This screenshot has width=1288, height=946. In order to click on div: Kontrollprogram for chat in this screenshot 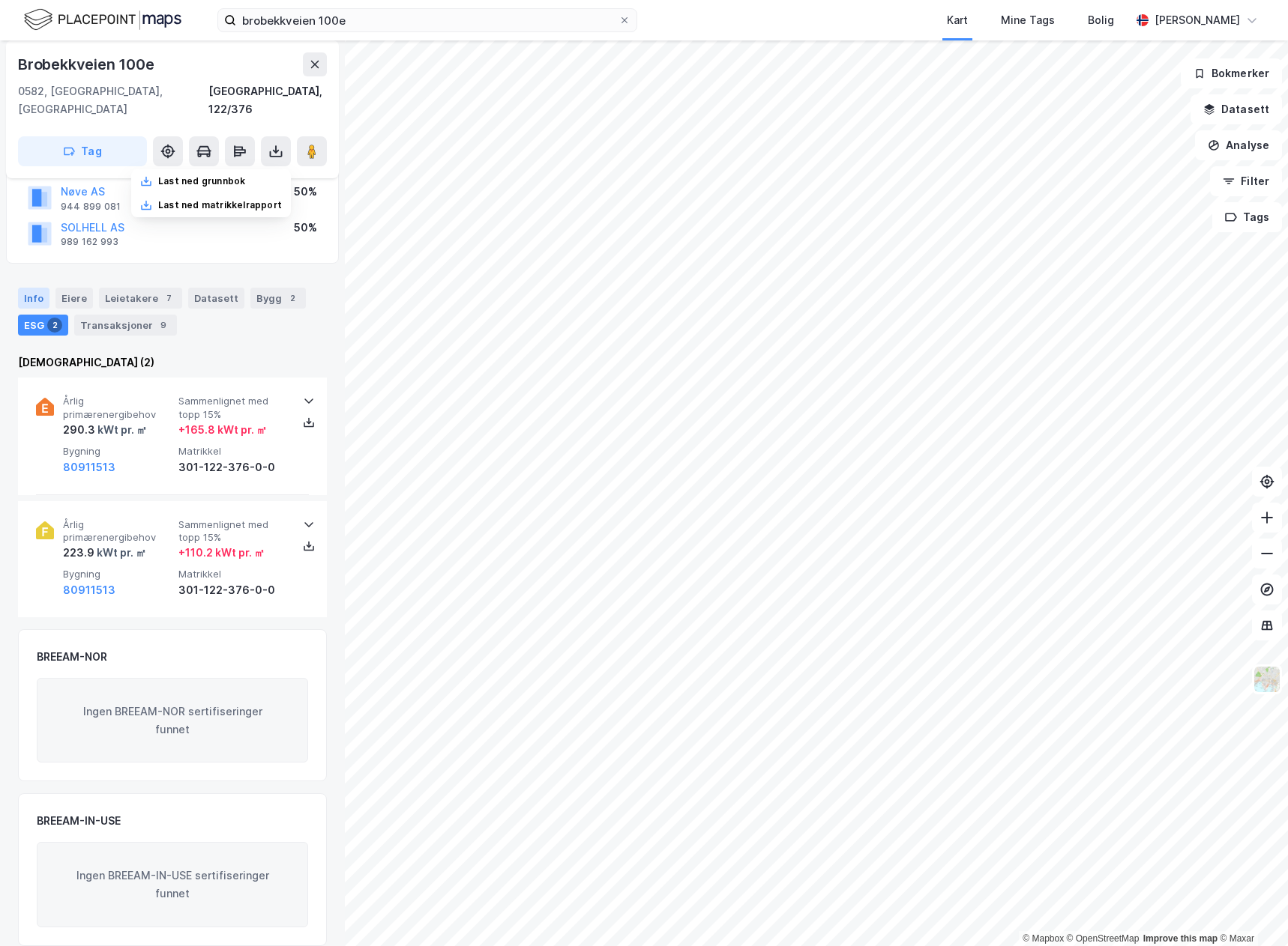, I will do `click(1250, 910)`.